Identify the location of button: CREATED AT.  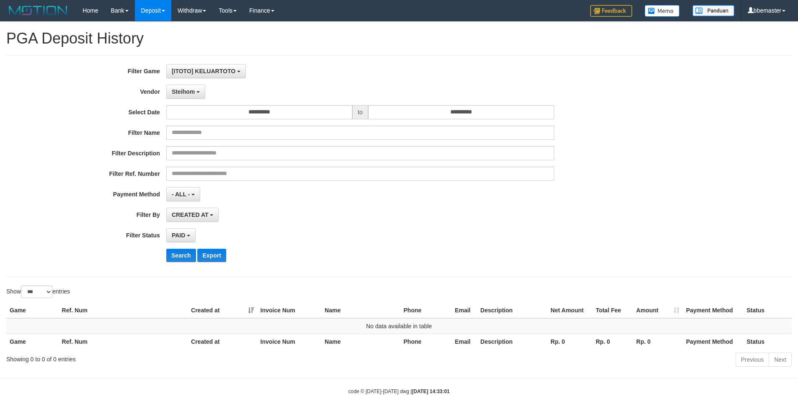
(193, 215).